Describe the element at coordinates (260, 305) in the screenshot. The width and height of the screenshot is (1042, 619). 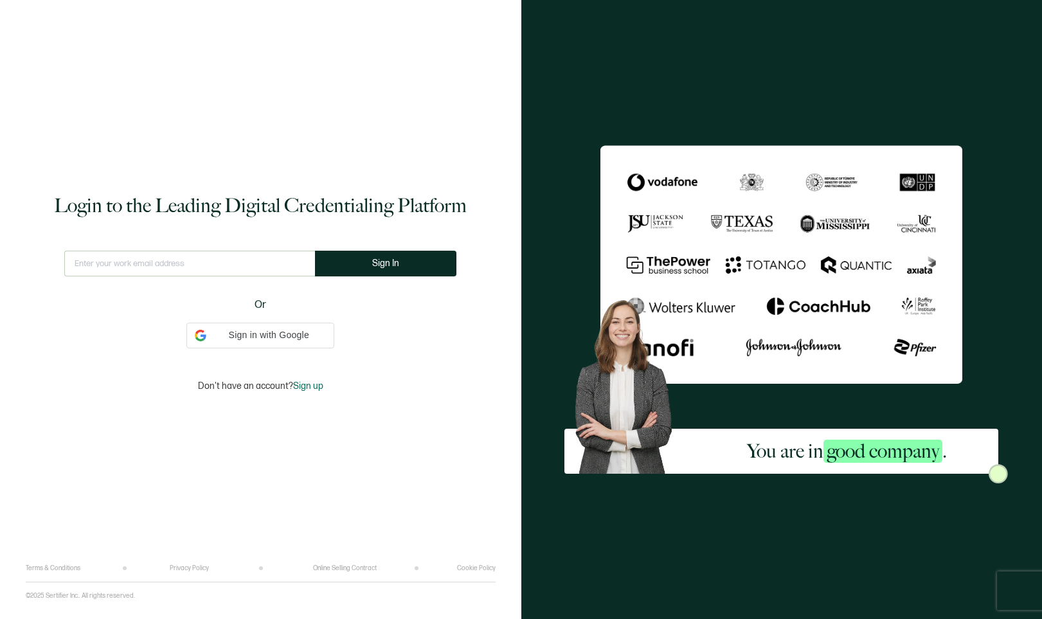
I see `span: Or` at that location.